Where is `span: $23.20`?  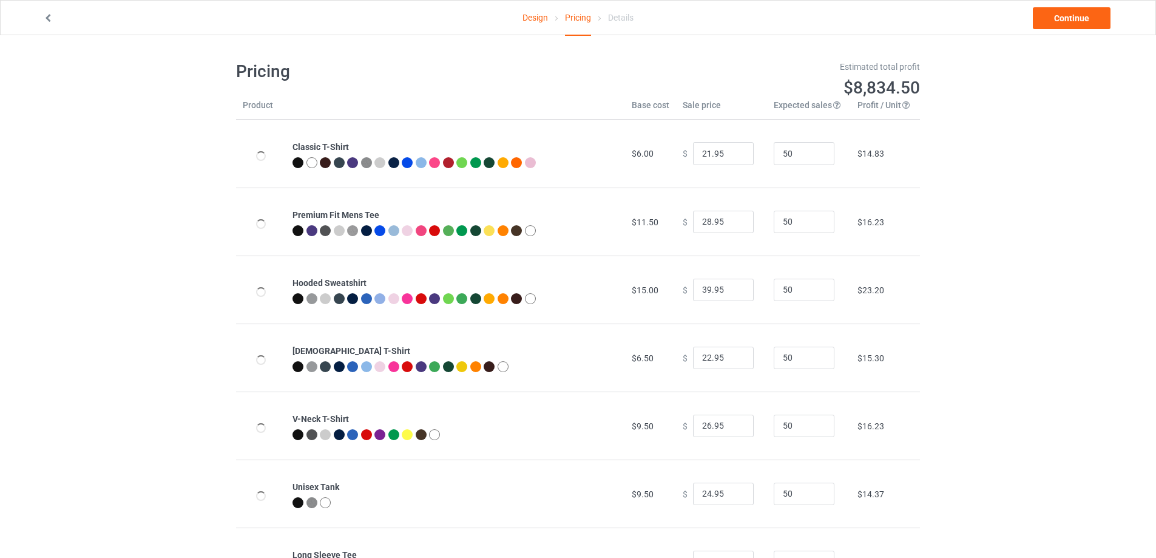
span: $23.20 is located at coordinates (871, 290).